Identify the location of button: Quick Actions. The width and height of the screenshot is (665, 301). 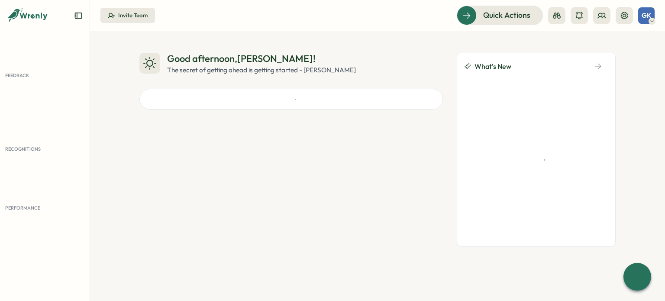
(500, 15).